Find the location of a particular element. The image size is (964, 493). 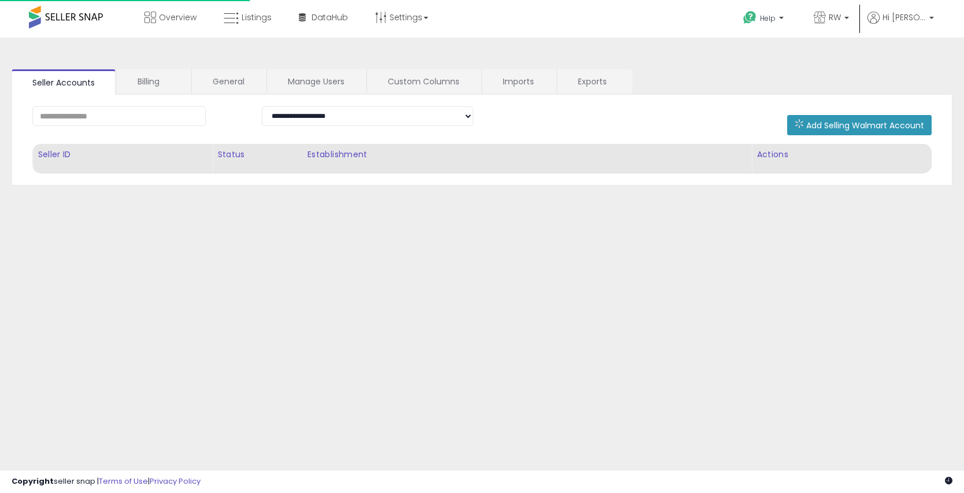

div: Status is located at coordinates (257, 154).